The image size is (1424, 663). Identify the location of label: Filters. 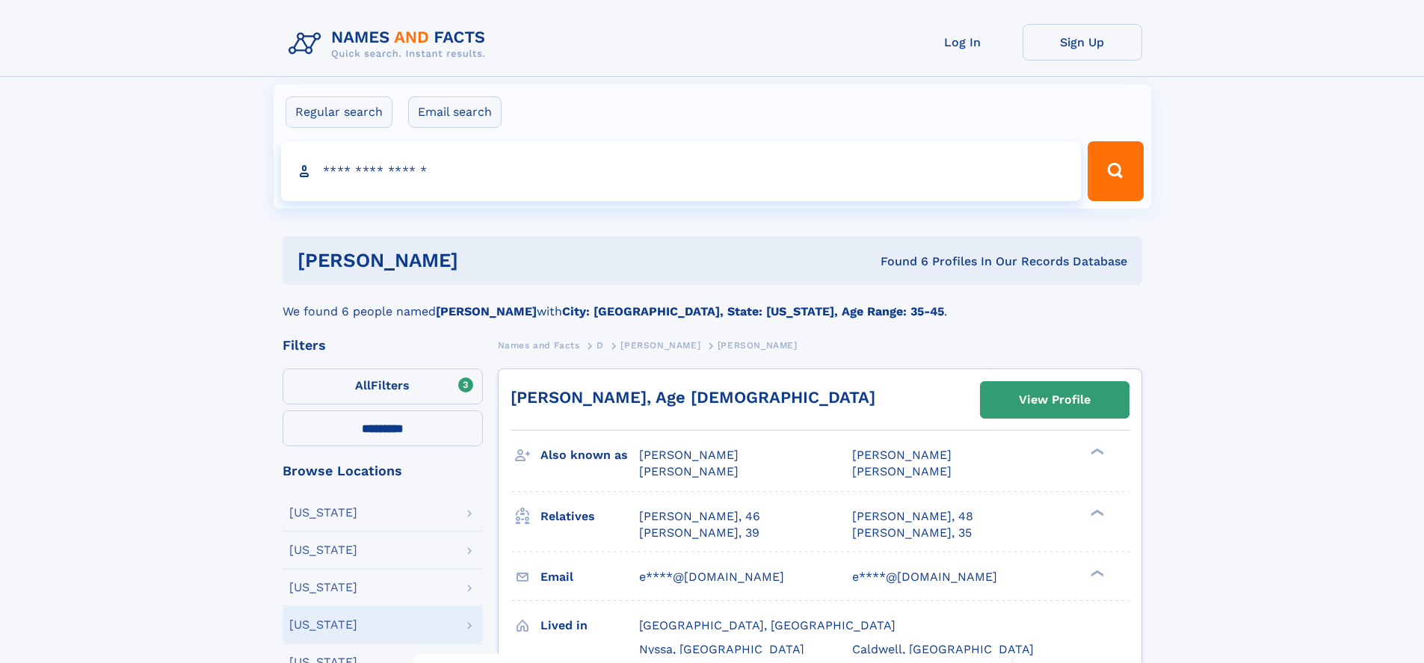
(383, 386).